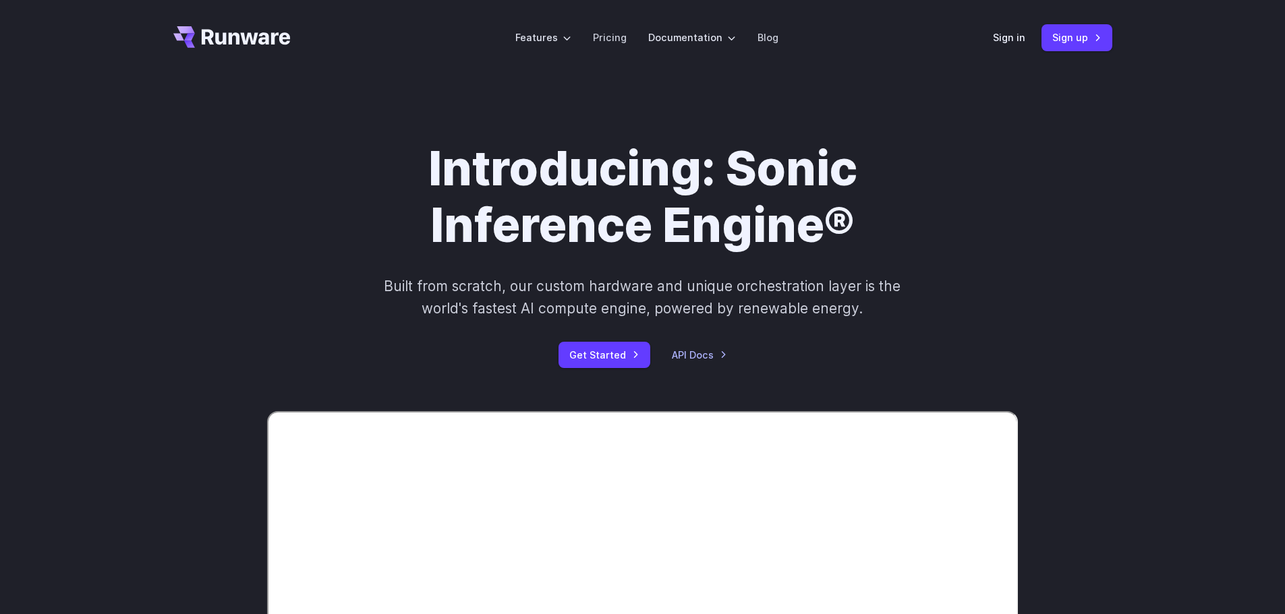  I want to click on a: Pricing, so click(610, 37).